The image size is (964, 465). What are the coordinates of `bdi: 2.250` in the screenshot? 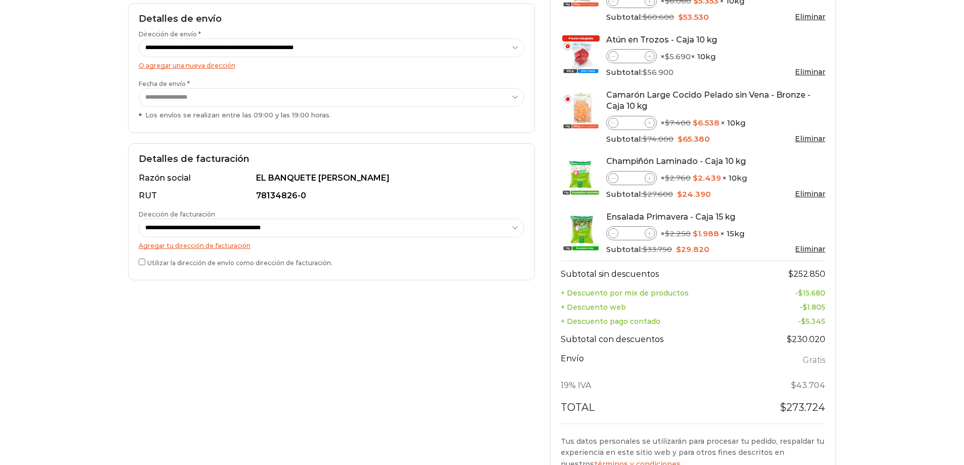 It's located at (678, 233).